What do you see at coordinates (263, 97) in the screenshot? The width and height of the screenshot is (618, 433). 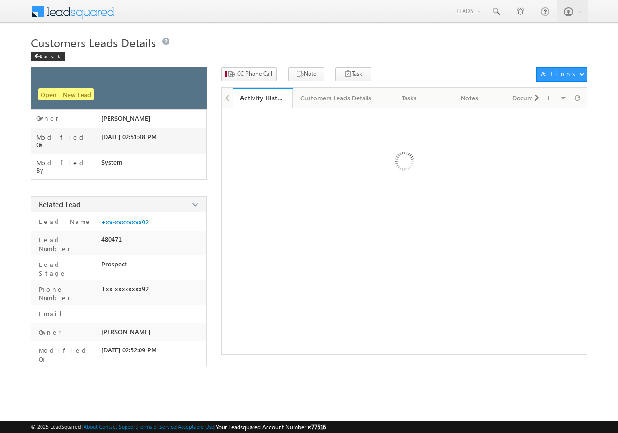 I see `li: Activity History` at bounding box center [263, 97].